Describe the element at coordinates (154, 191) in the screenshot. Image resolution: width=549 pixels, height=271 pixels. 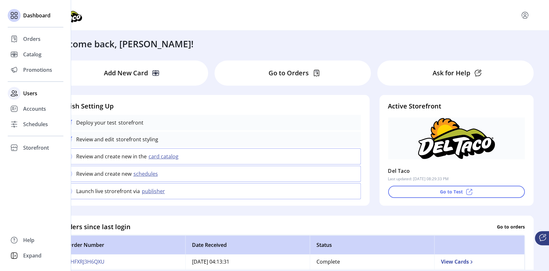
I see `button: publisher` at that location.